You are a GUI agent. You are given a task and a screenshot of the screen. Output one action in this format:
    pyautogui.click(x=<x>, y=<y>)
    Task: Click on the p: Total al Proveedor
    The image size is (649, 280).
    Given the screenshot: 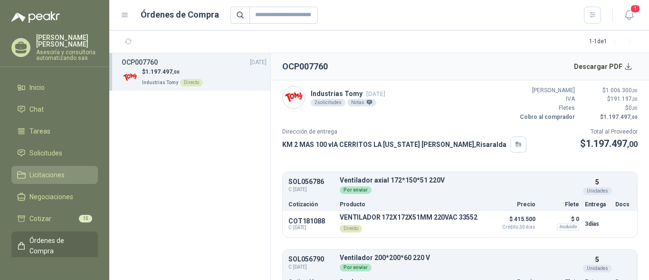 What is the action you would take?
    pyautogui.click(x=609, y=132)
    